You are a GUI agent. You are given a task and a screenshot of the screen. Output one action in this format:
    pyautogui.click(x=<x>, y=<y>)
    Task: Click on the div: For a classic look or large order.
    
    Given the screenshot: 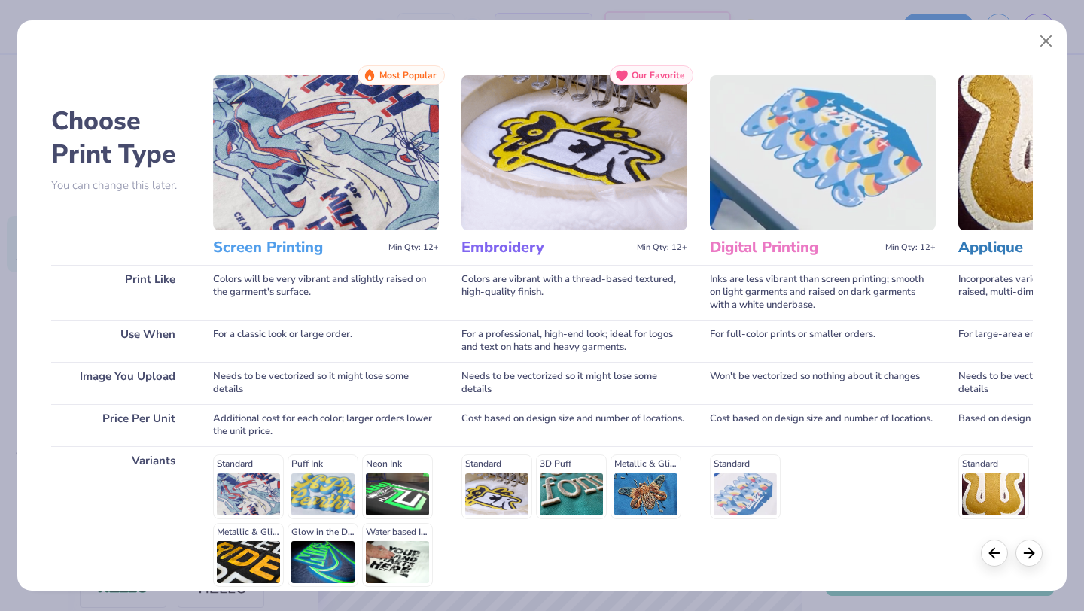 What is the action you would take?
    pyautogui.click(x=326, y=341)
    